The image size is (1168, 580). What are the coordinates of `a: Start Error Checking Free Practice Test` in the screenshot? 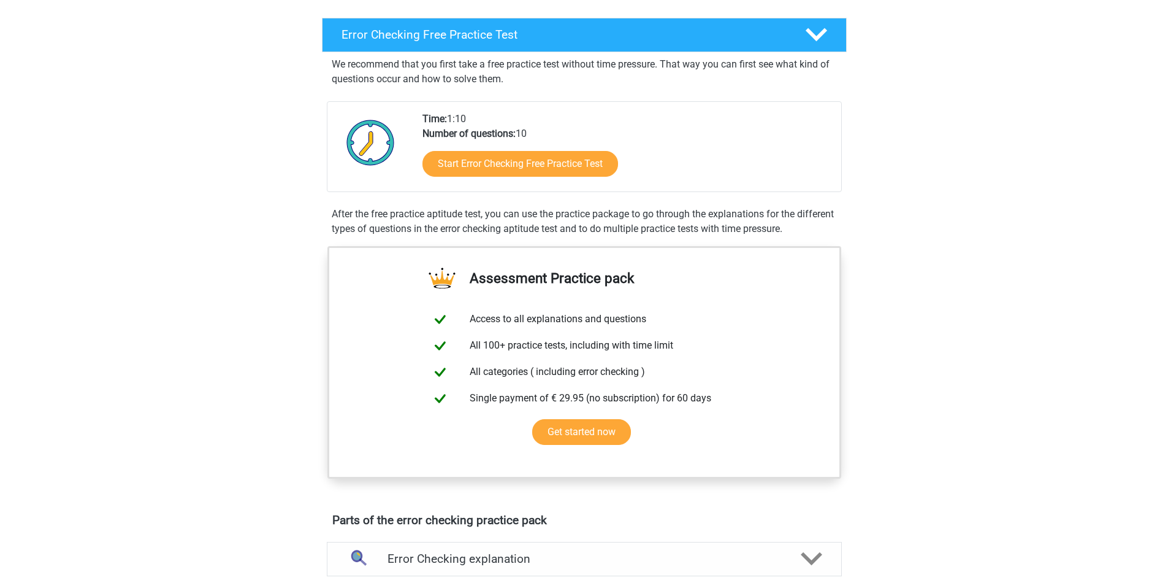 It's located at (520, 164).